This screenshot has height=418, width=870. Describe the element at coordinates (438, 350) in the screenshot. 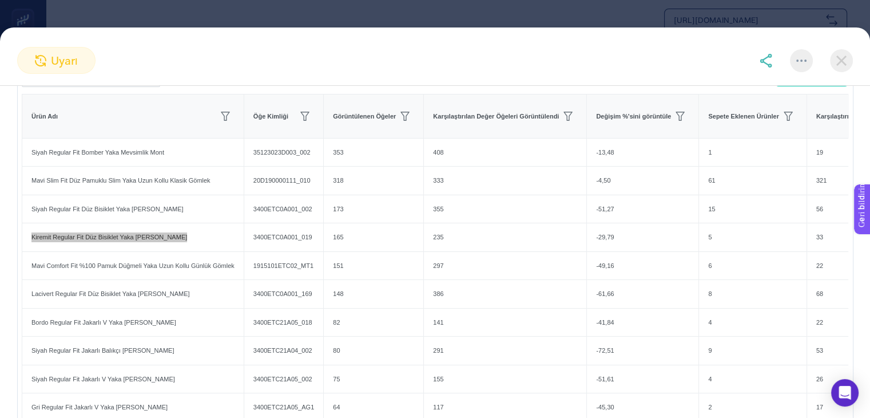

I see `font: 291` at that location.